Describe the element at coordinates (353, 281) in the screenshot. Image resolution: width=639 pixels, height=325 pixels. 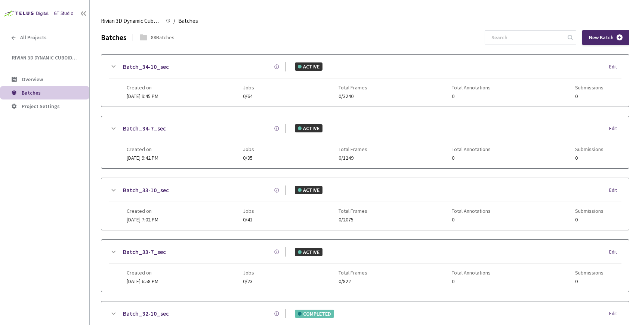
I see `span: 0/822` at that location.